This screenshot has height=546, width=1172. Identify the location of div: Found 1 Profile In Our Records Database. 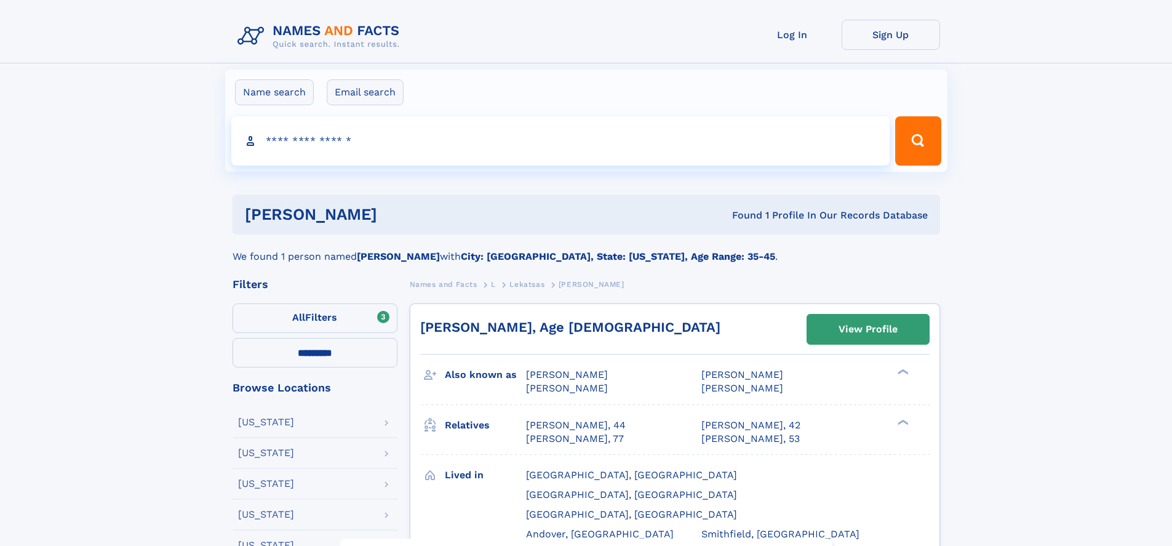
(741, 215).